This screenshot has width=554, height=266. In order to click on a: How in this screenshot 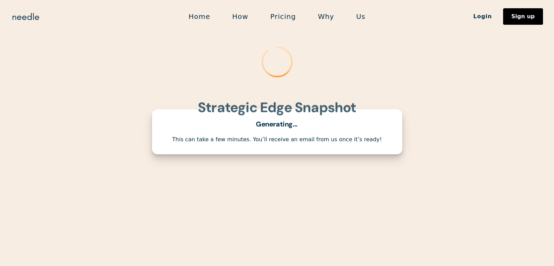, I will do `click(240, 17)`.